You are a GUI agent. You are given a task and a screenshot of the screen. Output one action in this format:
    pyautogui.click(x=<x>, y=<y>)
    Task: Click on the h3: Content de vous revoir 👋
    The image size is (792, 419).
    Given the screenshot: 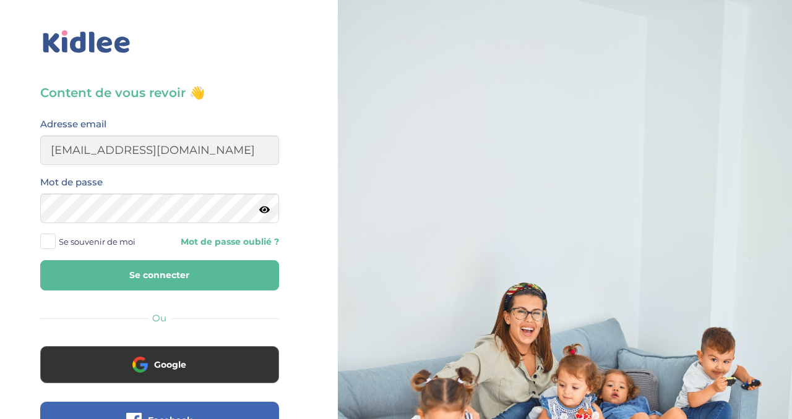 What is the action you would take?
    pyautogui.click(x=160, y=93)
    